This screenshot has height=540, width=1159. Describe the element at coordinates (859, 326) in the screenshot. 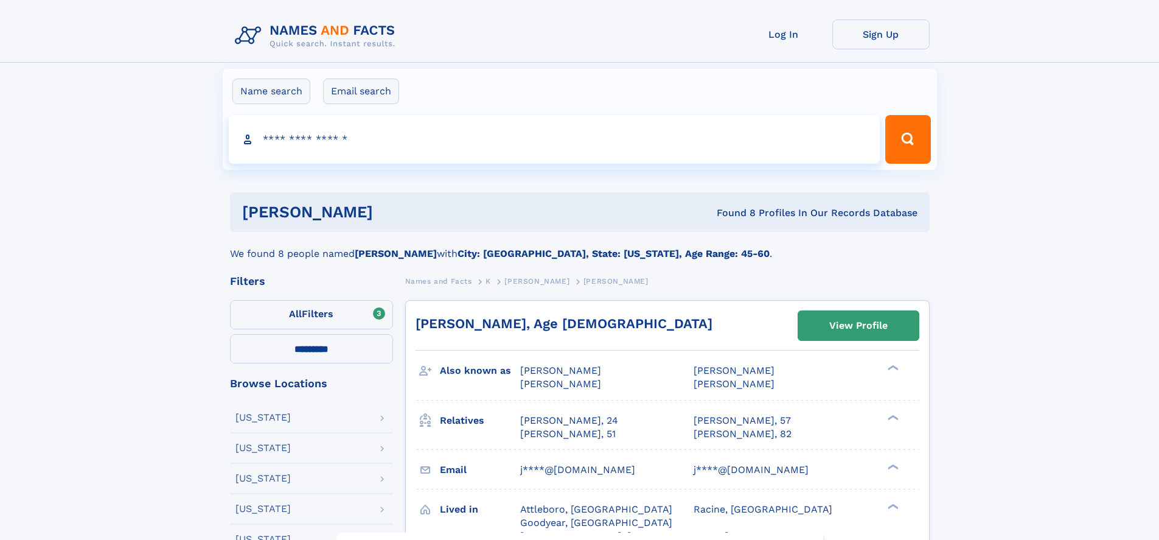

I see `div: View Profile` at that location.